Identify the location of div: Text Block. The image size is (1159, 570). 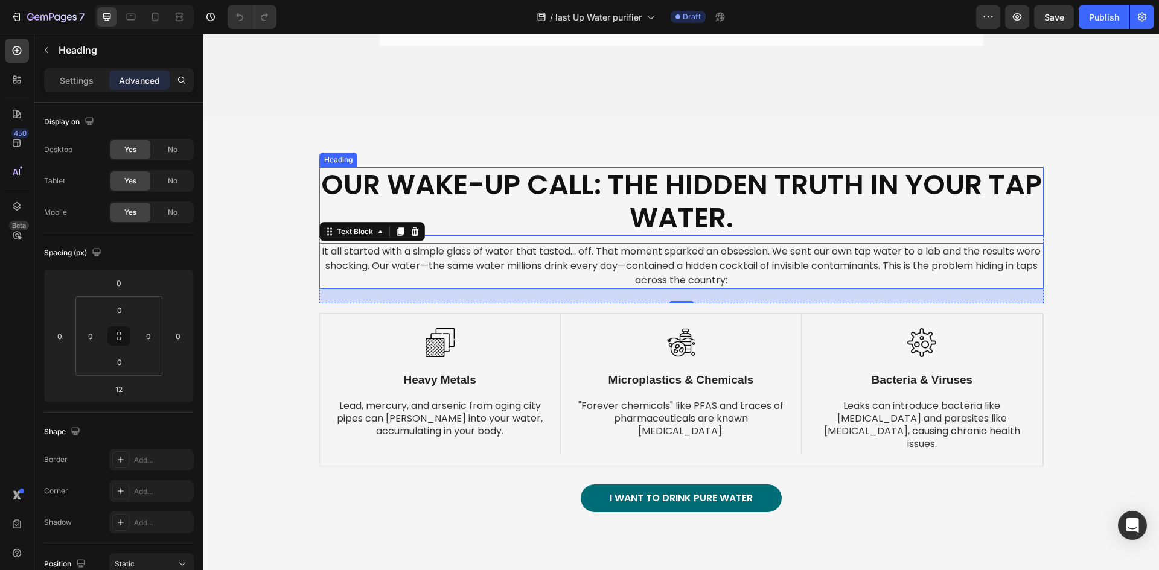
(151, 198).